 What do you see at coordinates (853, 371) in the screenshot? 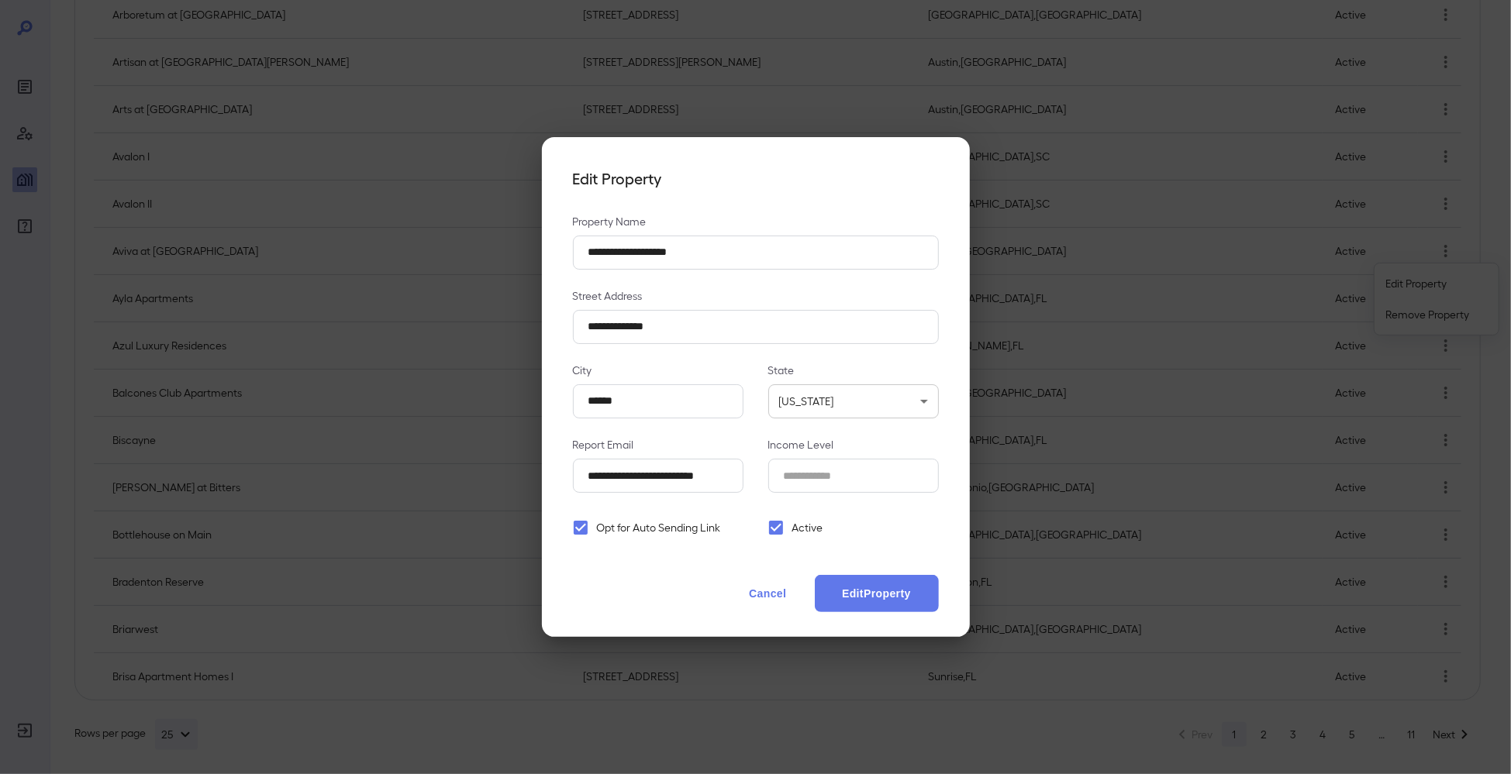
I see `p: State` at bounding box center [853, 371].